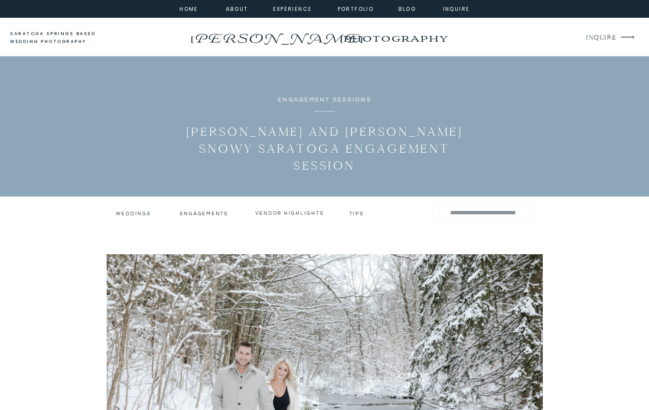 The height and width of the screenshot is (410, 649). What do you see at coordinates (601, 38) in the screenshot?
I see `p: INQUIRE` at bounding box center [601, 38].